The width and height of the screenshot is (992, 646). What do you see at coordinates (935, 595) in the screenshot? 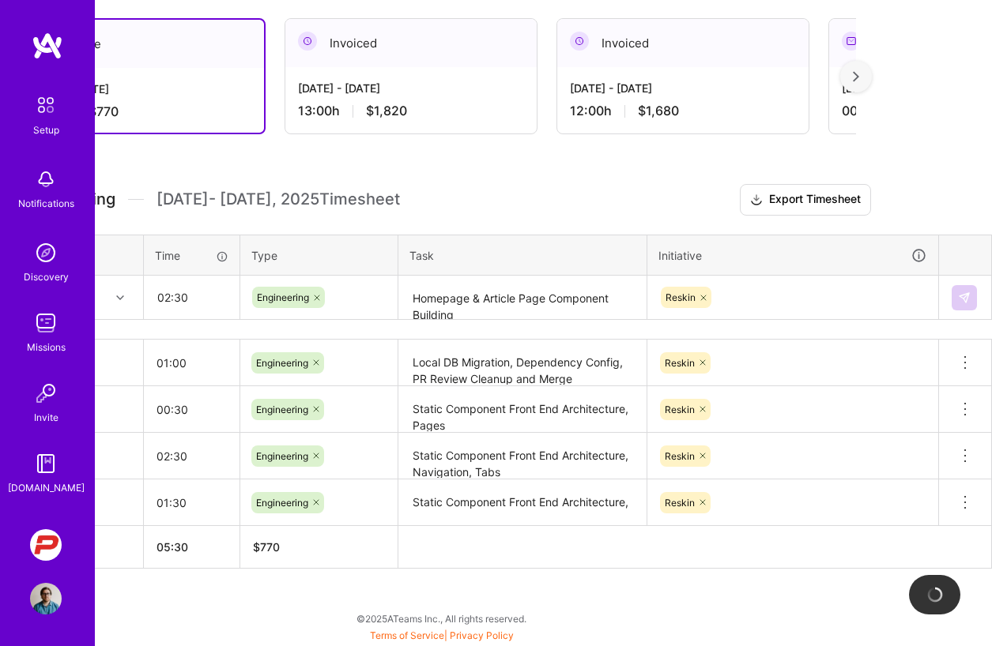
I see `img: loading` at bounding box center [935, 595].